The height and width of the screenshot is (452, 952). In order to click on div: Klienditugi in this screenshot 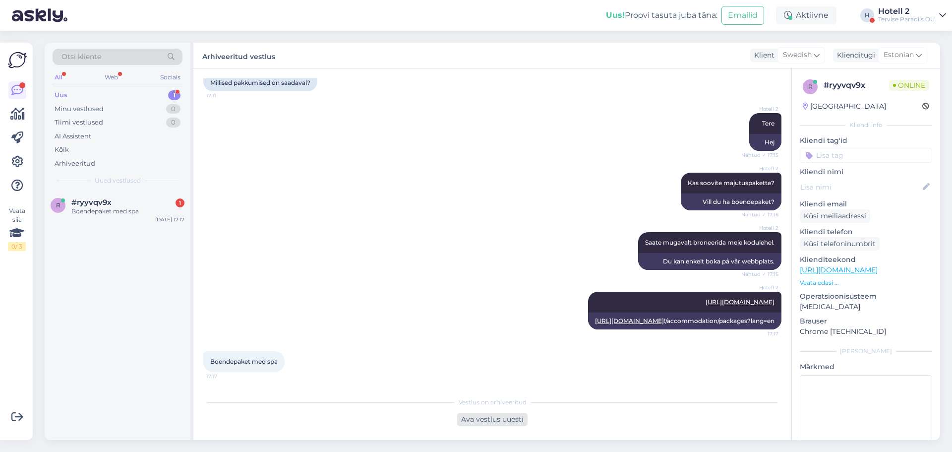, I will do `click(854, 55)`.